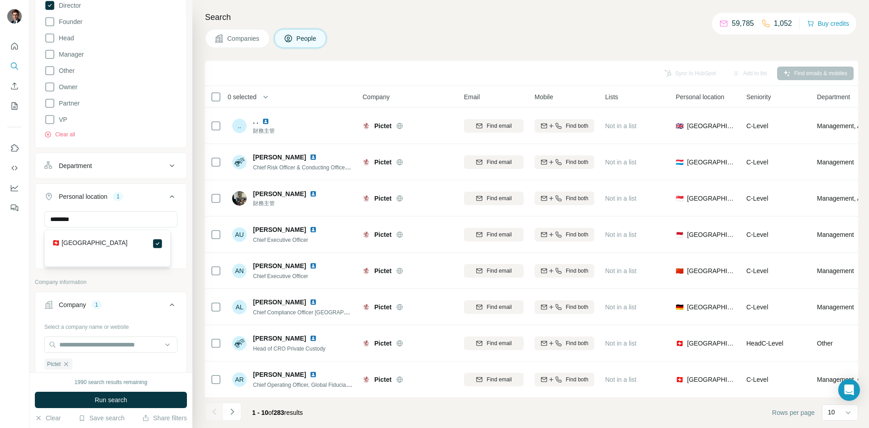 This screenshot has width=869, height=428. I want to click on span: Email, so click(472, 97).